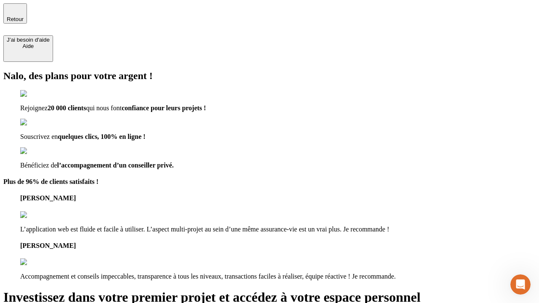 This screenshot has width=539, height=303. Describe the element at coordinates (67, 108) in the screenshot. I see `span: 20 000 clients` at that location.